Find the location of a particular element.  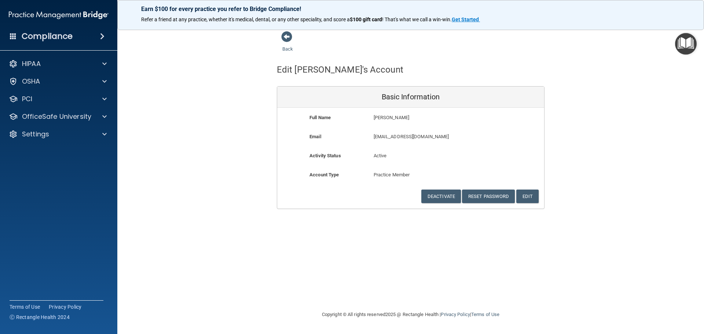

p: Earn $100 for every practice you refer to Bridge Compliance! is located at coordinates (411, 9).